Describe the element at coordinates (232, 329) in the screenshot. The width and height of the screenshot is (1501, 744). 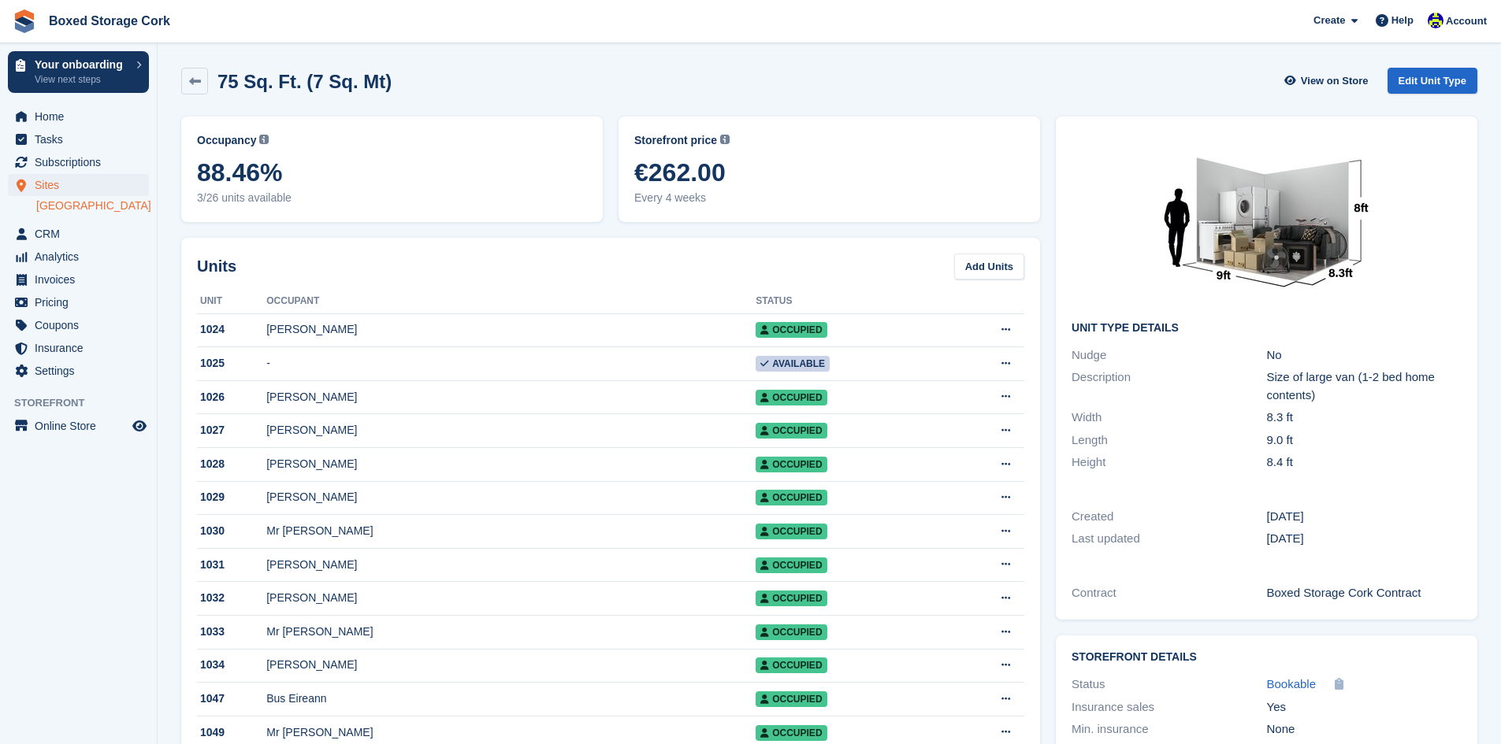
I see `div: 1024` at that location.